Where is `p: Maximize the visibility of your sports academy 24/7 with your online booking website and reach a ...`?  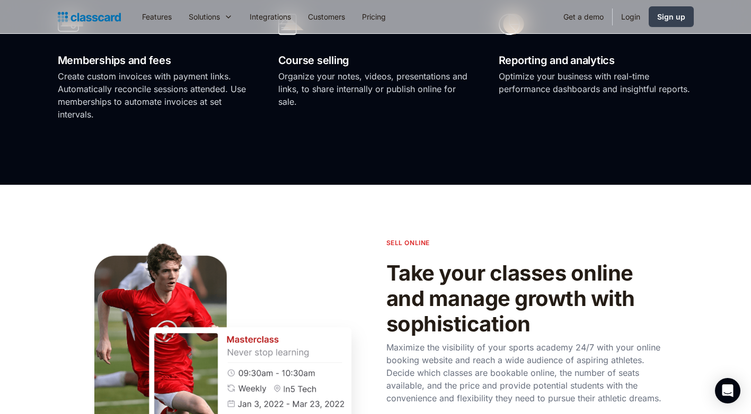
p: Maximize the visibility of your sports academy 24/7 with your online booking website and reach a ... is located at coordinates (524, 373).